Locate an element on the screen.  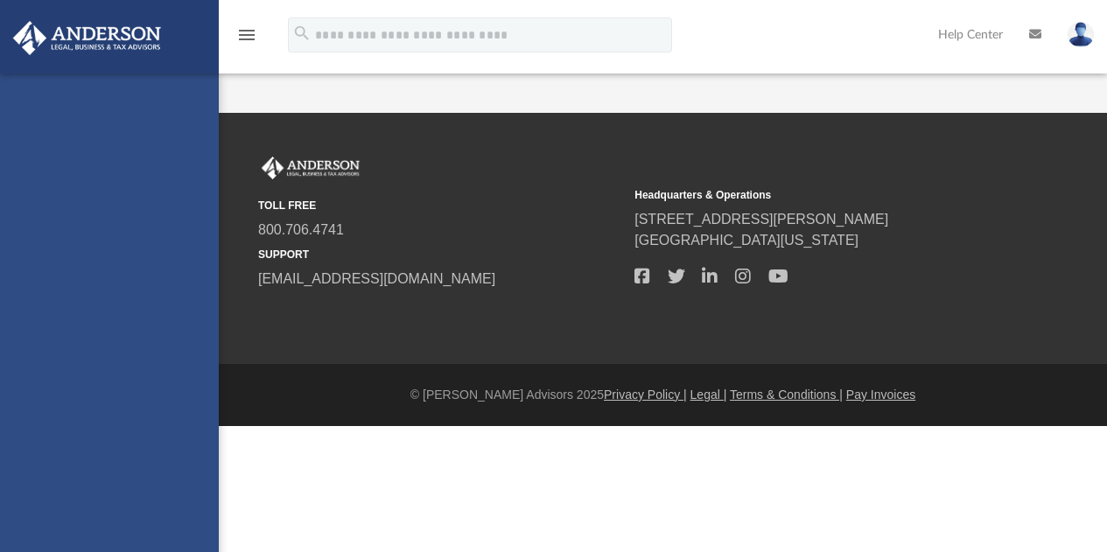
small: SUPPORT is located at coordinates (440, 255).